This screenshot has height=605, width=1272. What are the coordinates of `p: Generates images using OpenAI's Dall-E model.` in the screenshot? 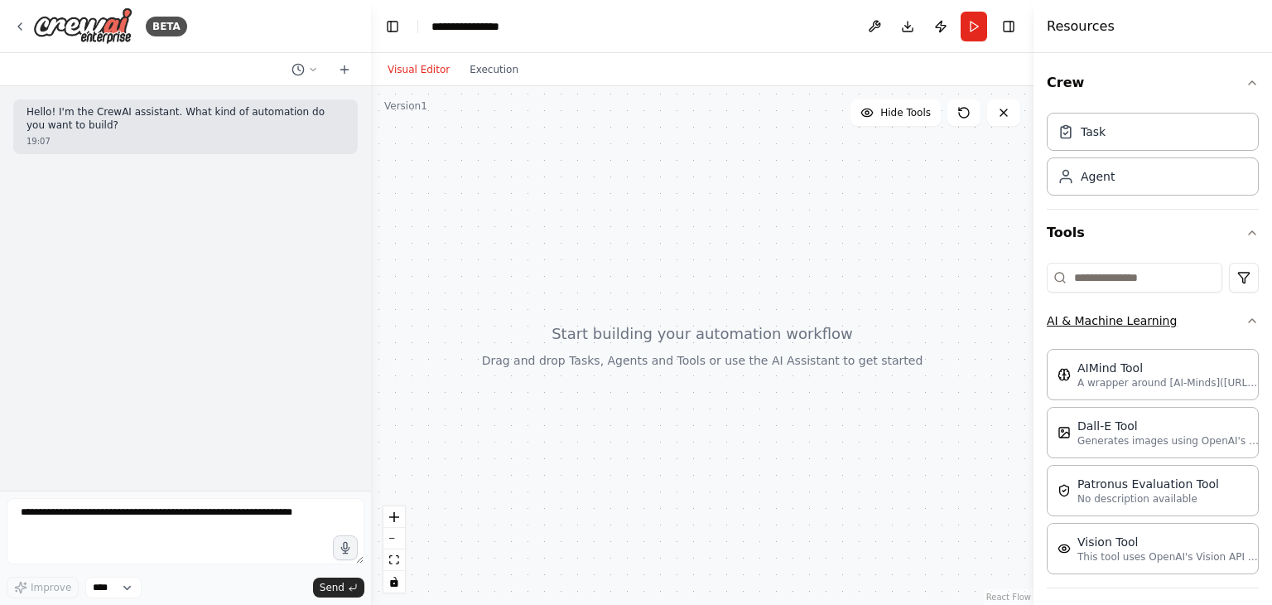 It's located at (1169, 441).